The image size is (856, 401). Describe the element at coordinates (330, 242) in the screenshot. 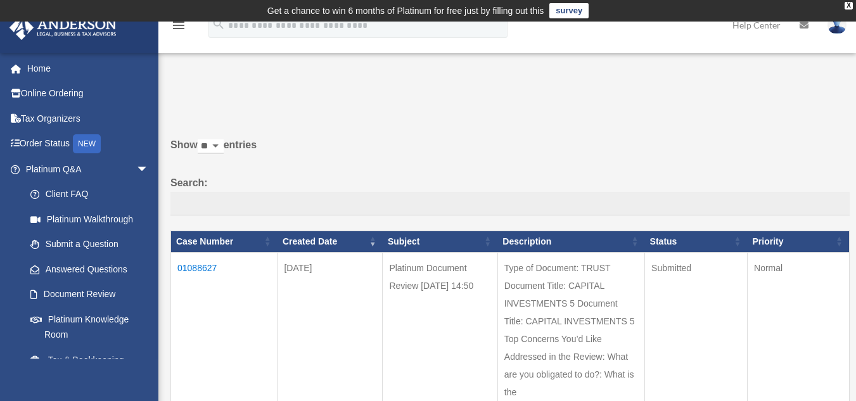

I see `th: Created Date: activate to sort column ascending` at that location.